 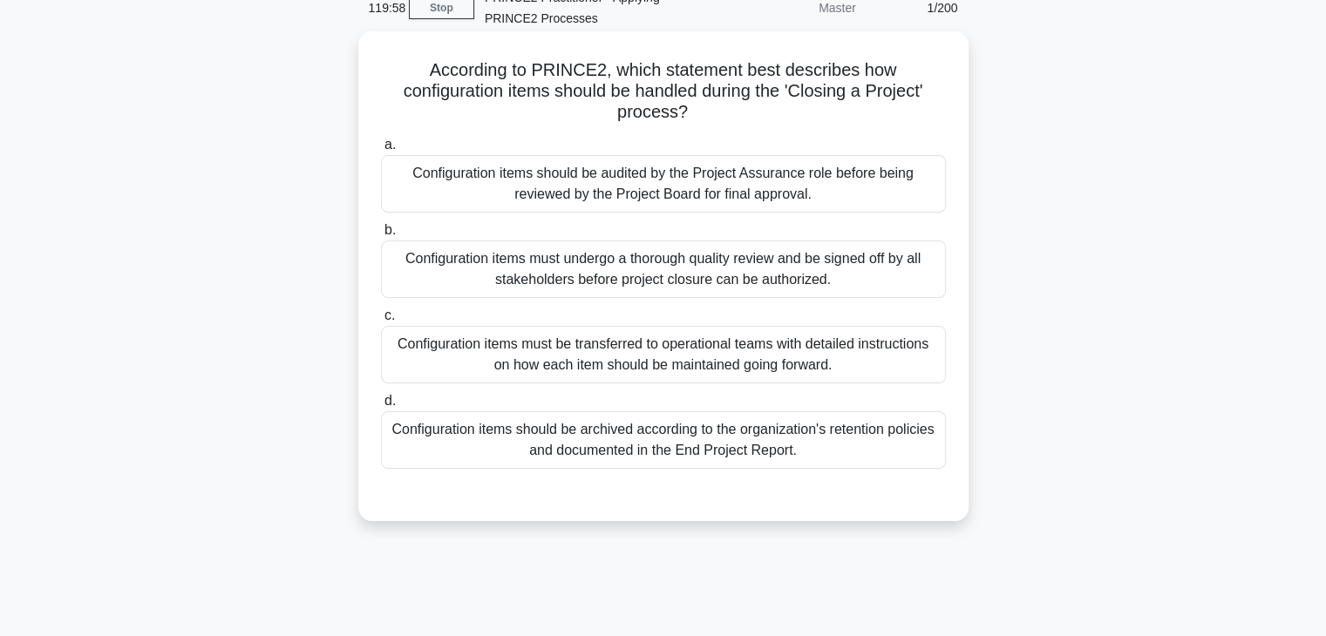 I want to click on span: d., so click(x=390, y=400).